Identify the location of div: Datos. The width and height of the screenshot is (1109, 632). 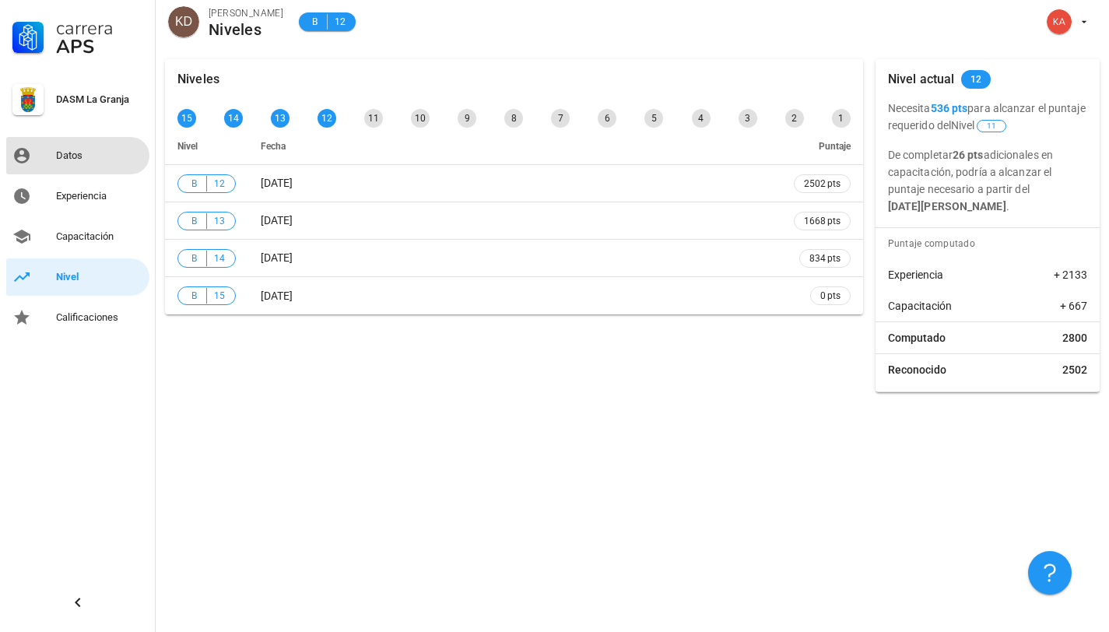
(100, 156).